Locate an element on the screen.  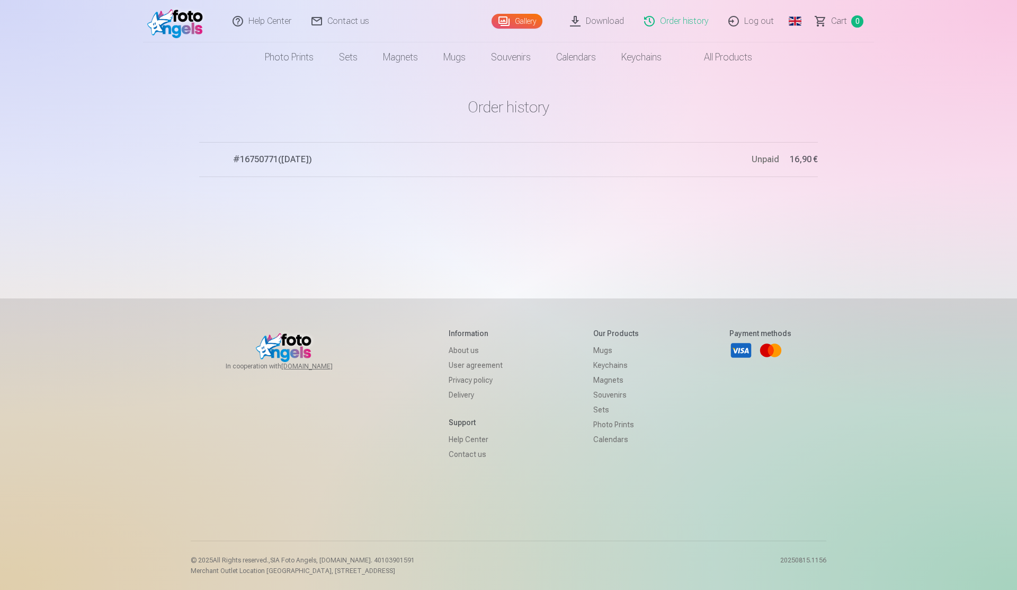
a: Visa is located at coordinates (741, 350).